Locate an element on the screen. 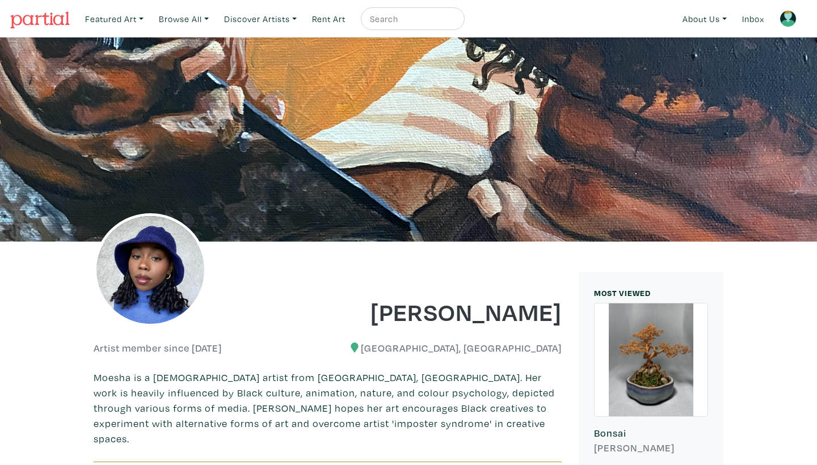  input: Search is located at coordinates (411, 19).